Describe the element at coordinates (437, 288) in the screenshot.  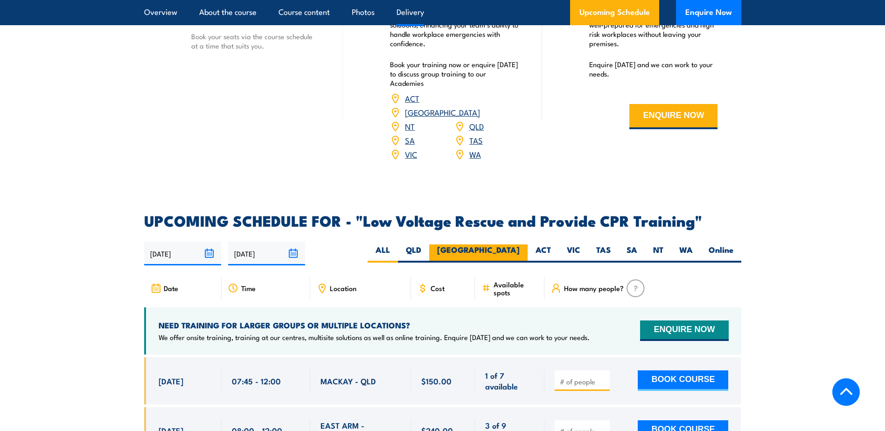
I see `span: Cost` at that location.